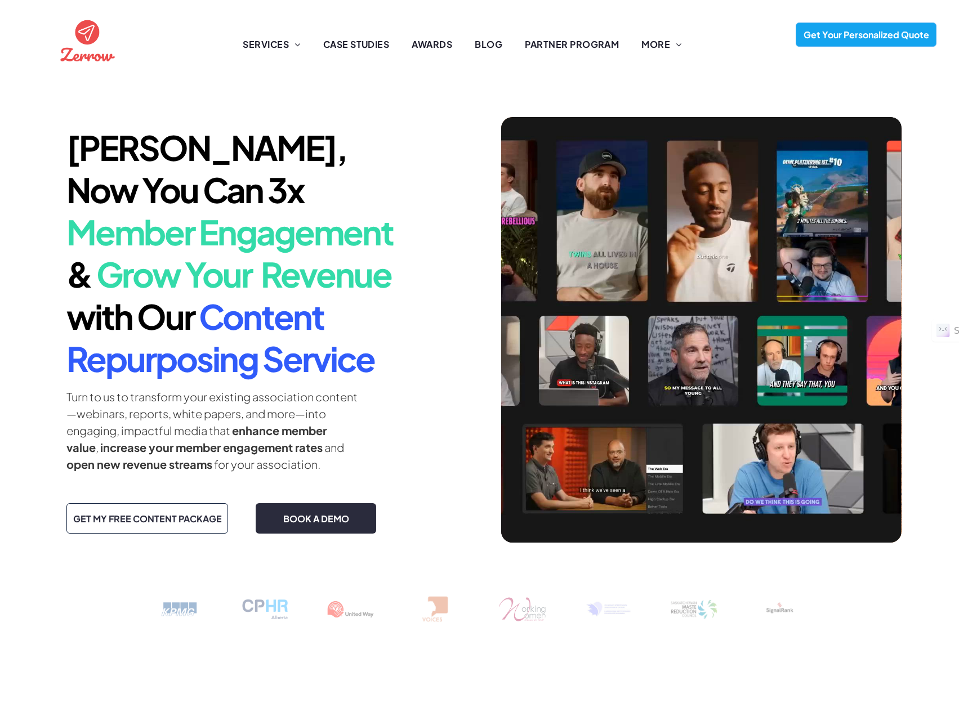 The width and height of the screenshot is (959, 721). I want to click on span: GET MY FREE CONTENT PACKAGE, so click(147, 518).